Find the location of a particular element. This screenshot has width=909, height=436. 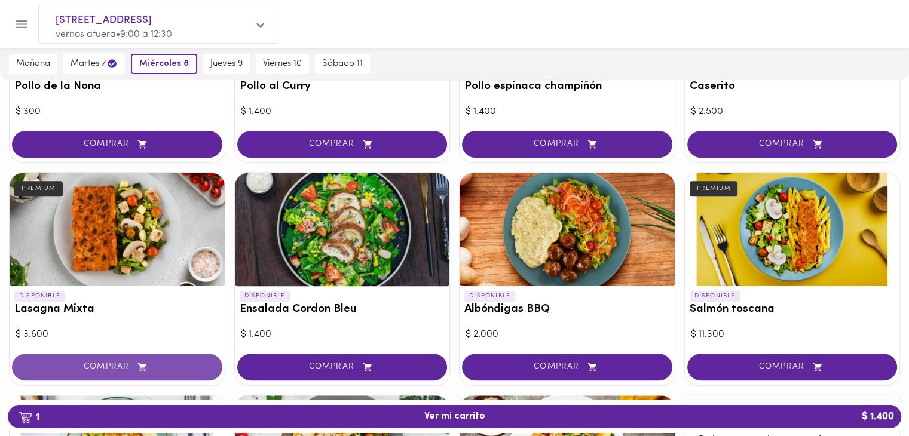

div: Lasagna Mixta is located at coordinates (117, 230).